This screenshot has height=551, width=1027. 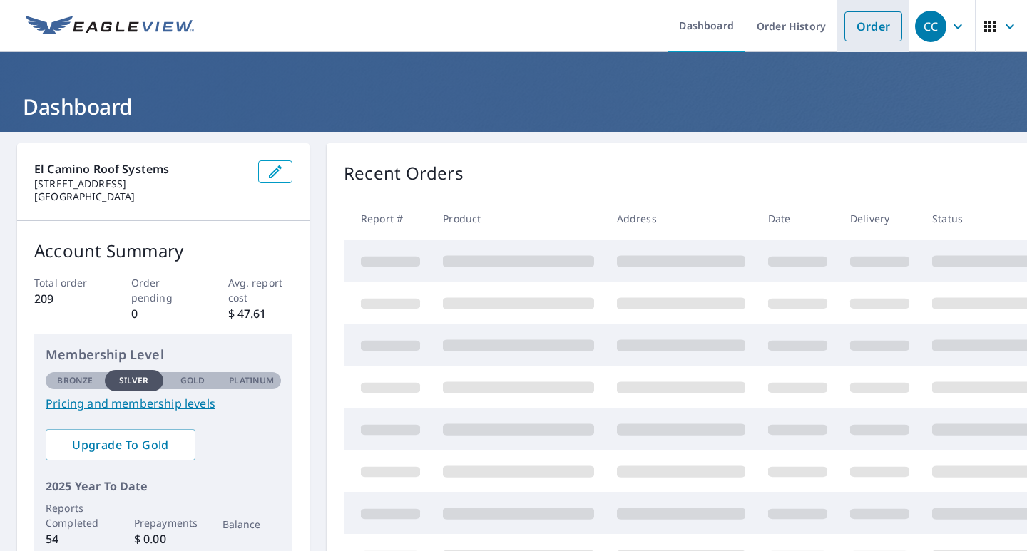 I want to click on th: Product, so click(x=519, y=218).